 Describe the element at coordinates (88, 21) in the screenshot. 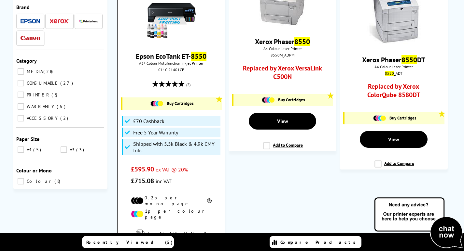

I see `img: Printerland` at that location.